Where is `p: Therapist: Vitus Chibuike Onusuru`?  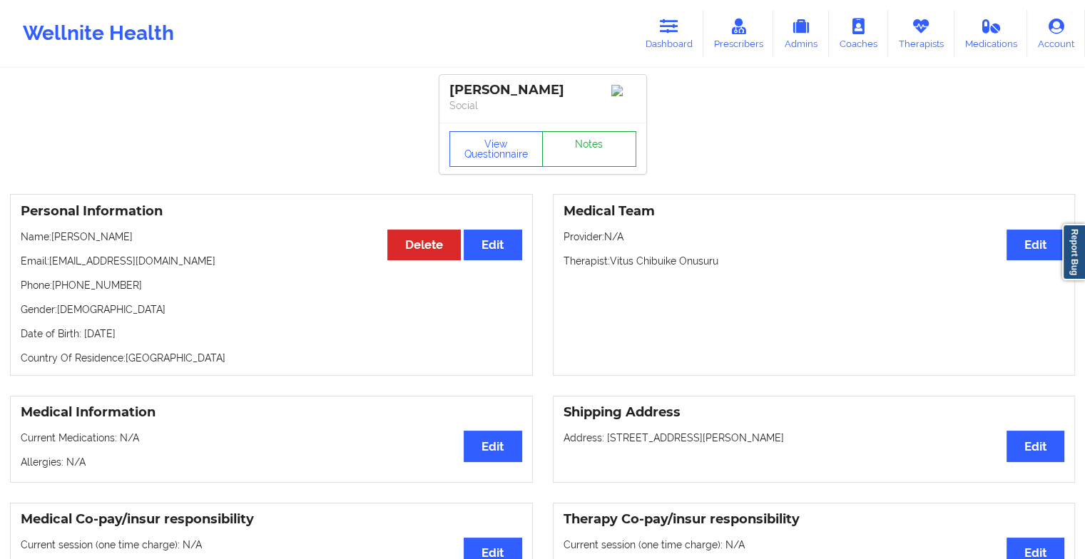
p: Therapist: Vitus Chibuike Onusuru is located at coordinates (814, 261).